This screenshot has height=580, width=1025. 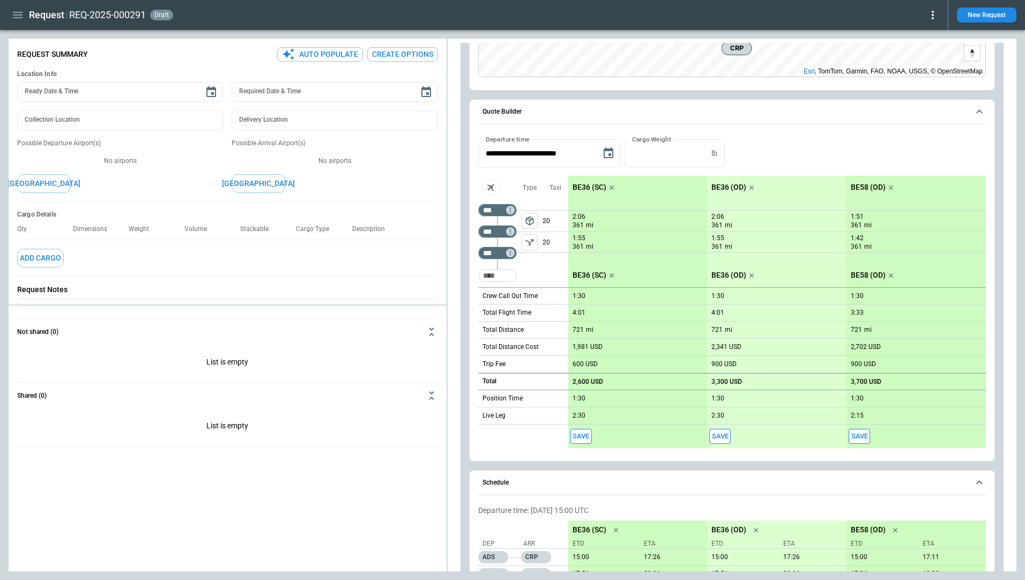 I want to click on button: left aligned, so click(x=530, y=242).